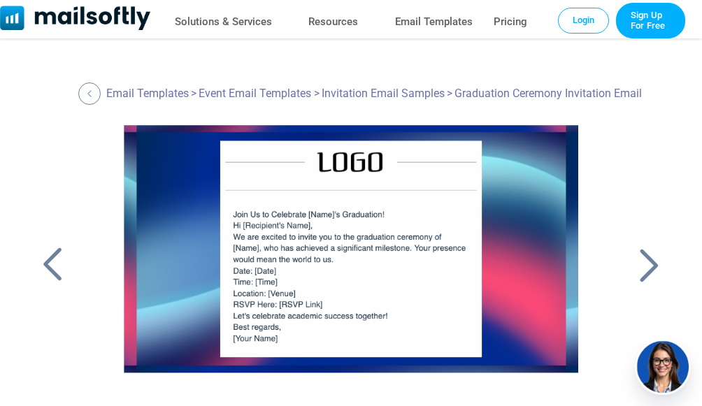 Image resolution: width=702 pixels, height=406 pixels. I want to click on a: Resources, so click(333, 22).